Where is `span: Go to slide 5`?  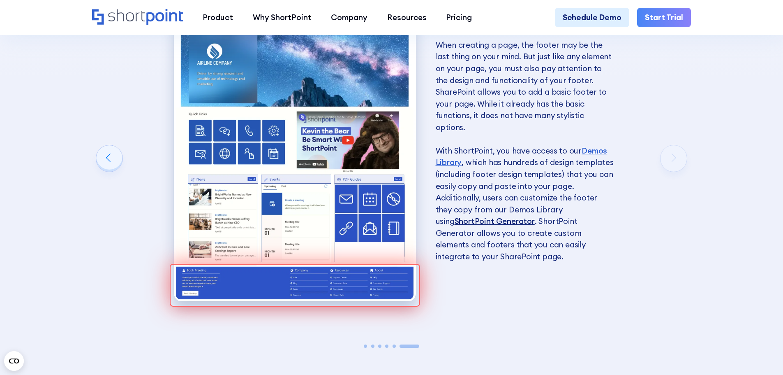
span: Go to slide 5 is located at coordinates (394, 346).